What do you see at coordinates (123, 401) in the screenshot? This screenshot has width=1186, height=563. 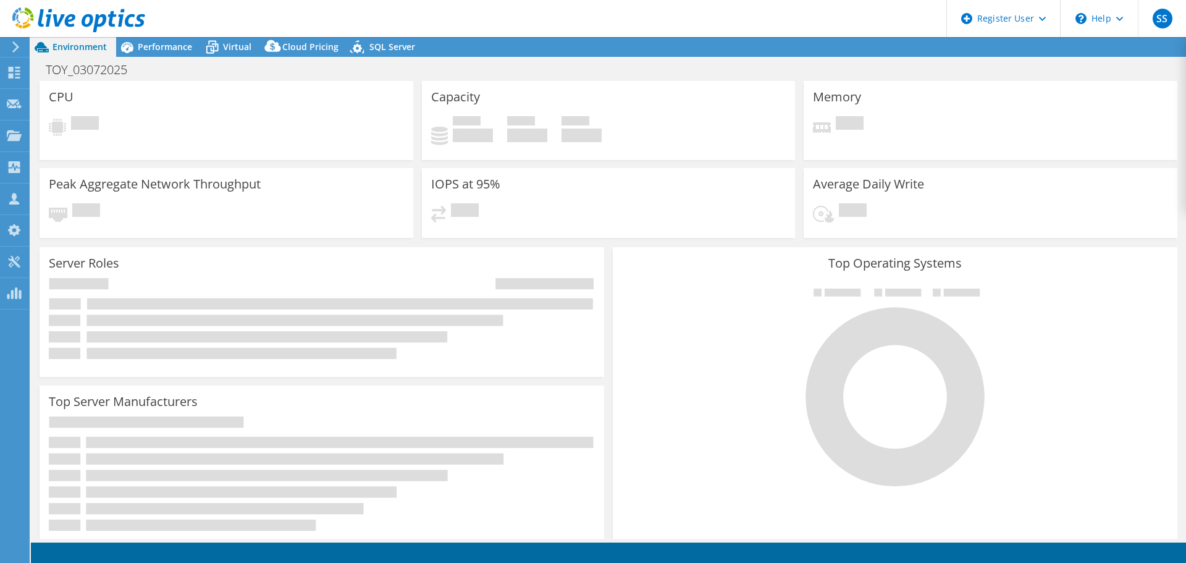 I see `h3: Top Server Manufacturers` at bounding box center [123, 401].